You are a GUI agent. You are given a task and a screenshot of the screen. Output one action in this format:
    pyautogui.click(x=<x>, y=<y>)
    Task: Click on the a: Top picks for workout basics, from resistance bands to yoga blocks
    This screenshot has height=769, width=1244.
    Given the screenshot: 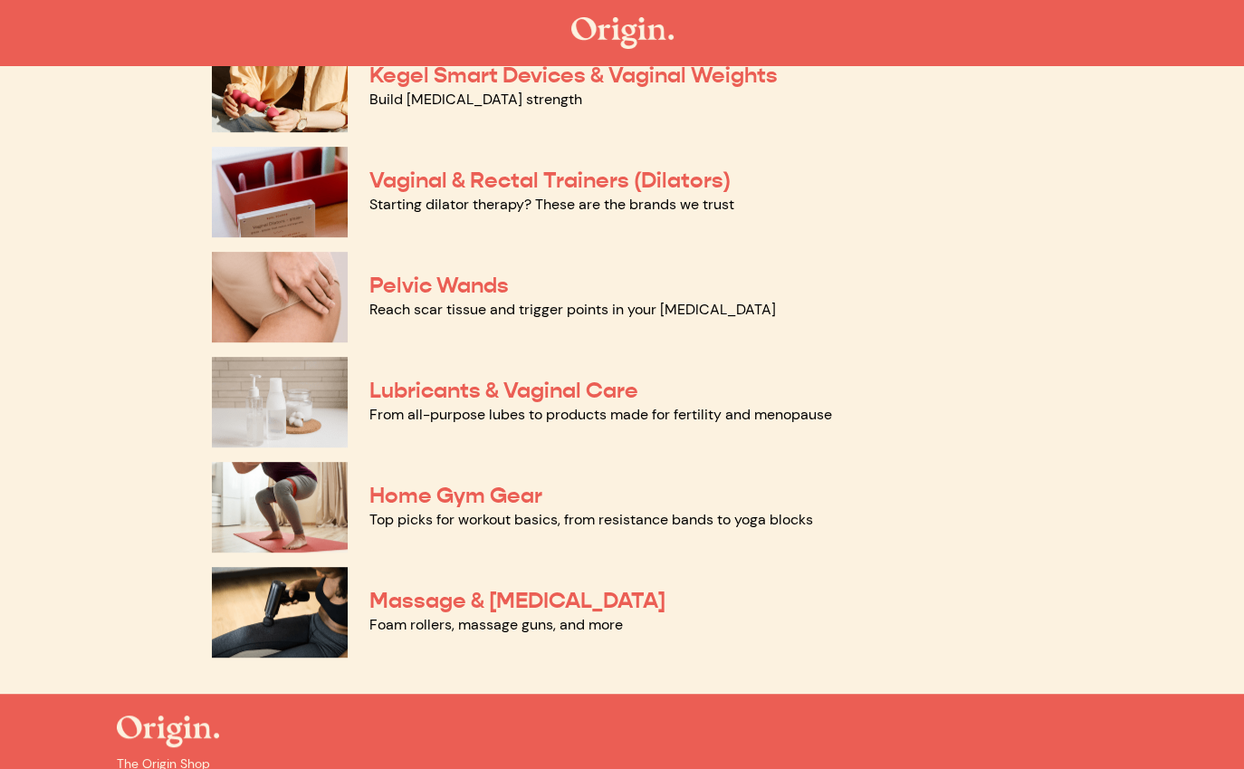 What is the action you would take?
    pyautogui.click(x=591, y=519)
    